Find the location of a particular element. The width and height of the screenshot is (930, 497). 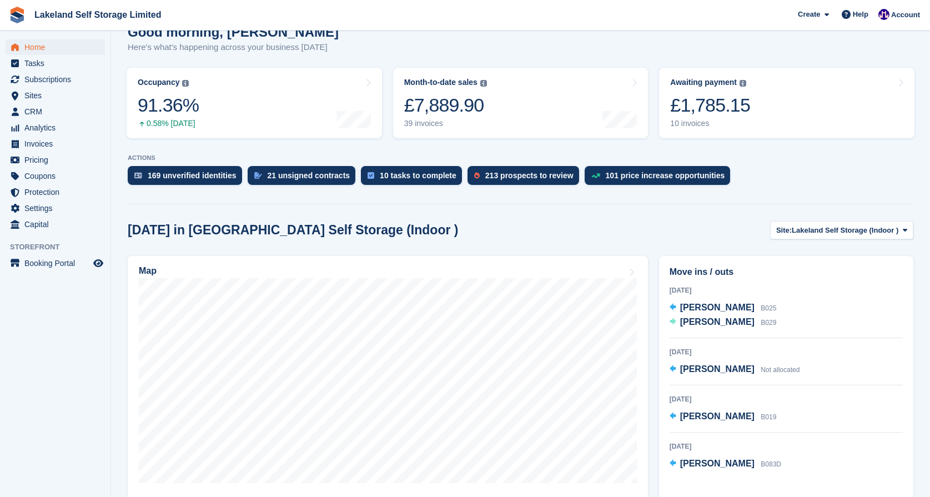

img: verify_identity-adf6edd0f0f0b5bbfe63781bf79b02c33cf7c696d77639b501bdc392416b5a36.svg is located at coordinates (138, 175).